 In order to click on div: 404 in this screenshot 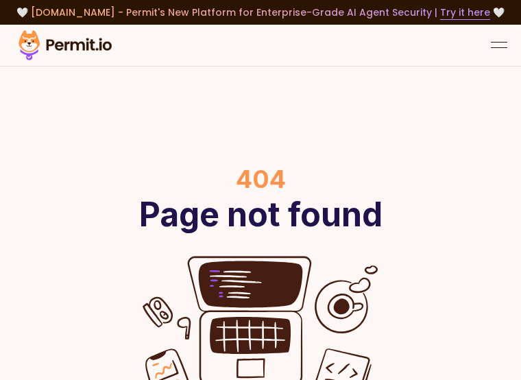, I will do `click(261, 179)`.